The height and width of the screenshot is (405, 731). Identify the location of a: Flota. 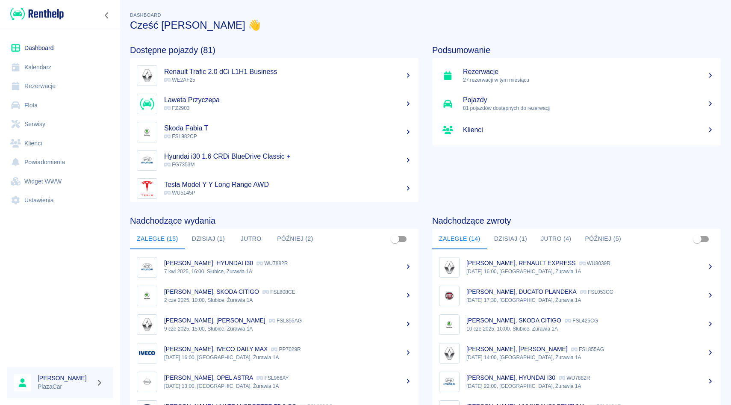
(60, 105).